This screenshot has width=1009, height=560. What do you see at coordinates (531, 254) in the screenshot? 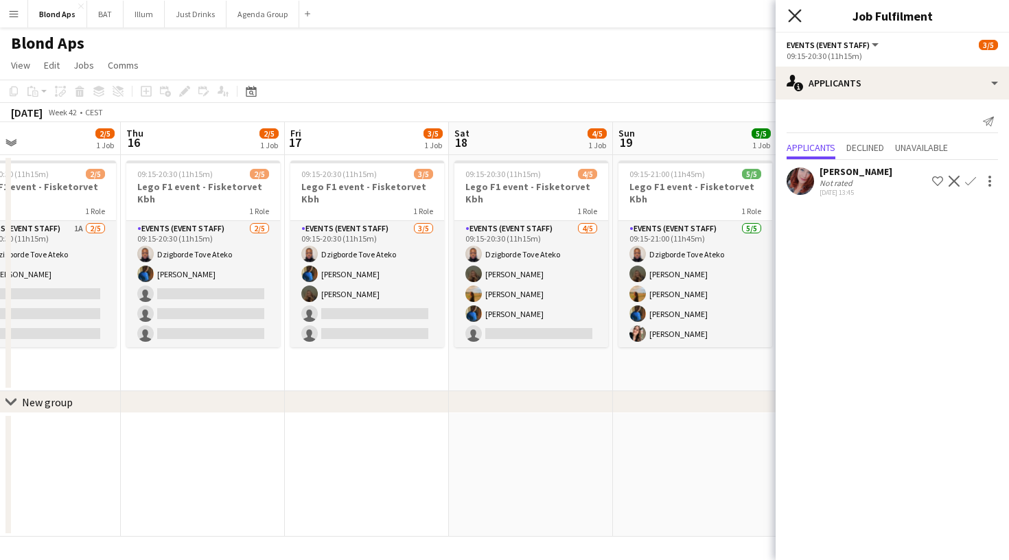
I see `app-job-card: 09:15-20:30 (11h15m)4/5Lego F1 event - Fisketorvet Kbh1 RoleEvents (Event Staff)4/509:15-20:30 (1...` at bounding box center [531, 254].